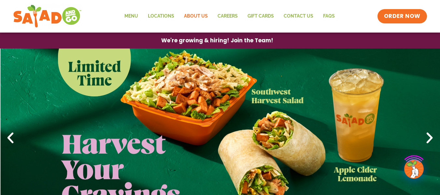 This screenshot has height=195, width=440. I want to click on a: Menu, so click(131, 16).